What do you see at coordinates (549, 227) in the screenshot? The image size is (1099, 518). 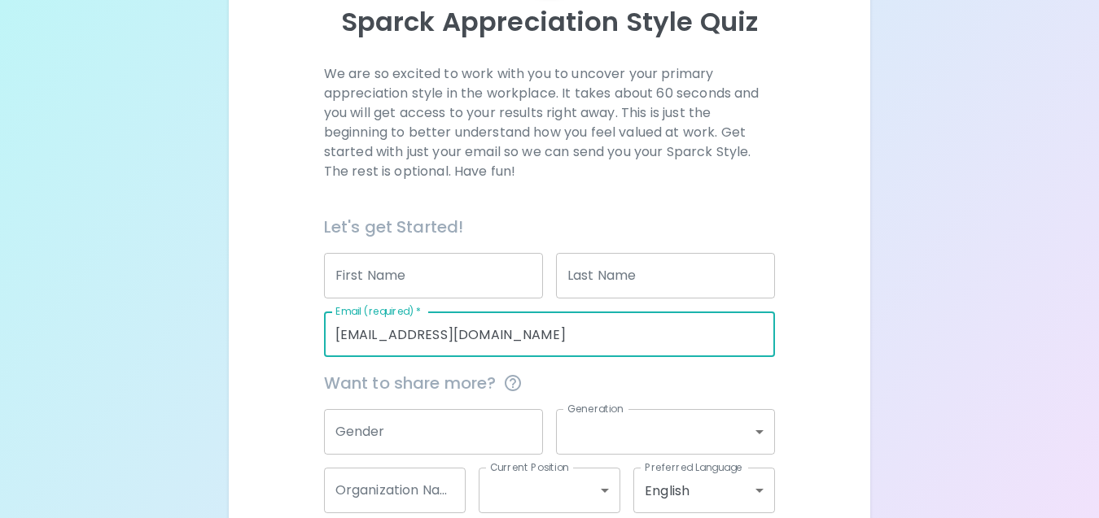 I see `h6: Let's get Started!` at bounding box center [549, 227].